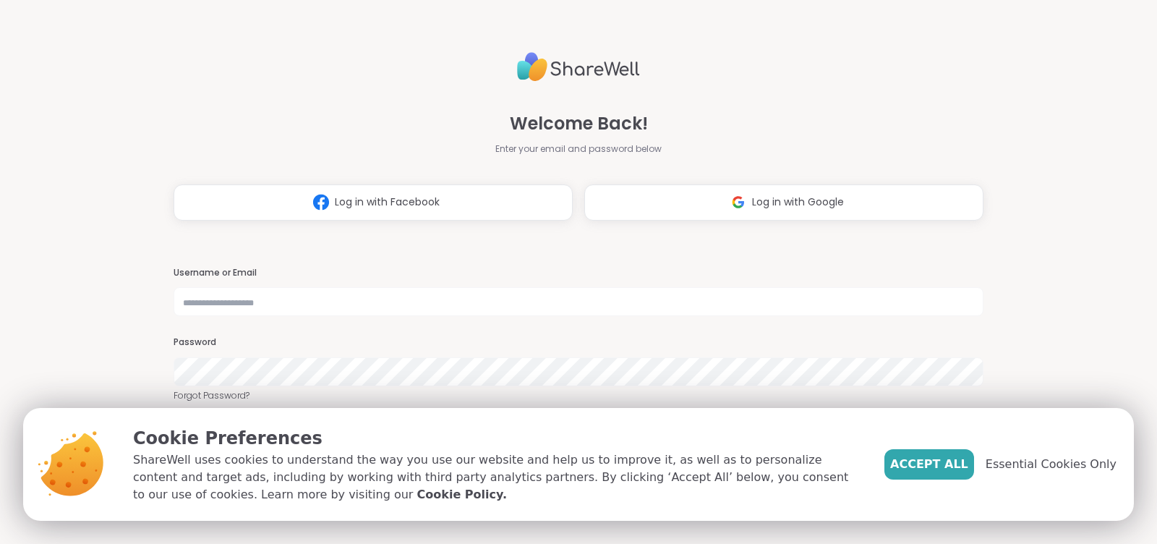 Image resolution: width=1157 pixels, height=544 pixels. What do you see at coordinates (578, 124) in the screenshot?
I see `span: Welcome Back!` at bounding box center [578, 124].